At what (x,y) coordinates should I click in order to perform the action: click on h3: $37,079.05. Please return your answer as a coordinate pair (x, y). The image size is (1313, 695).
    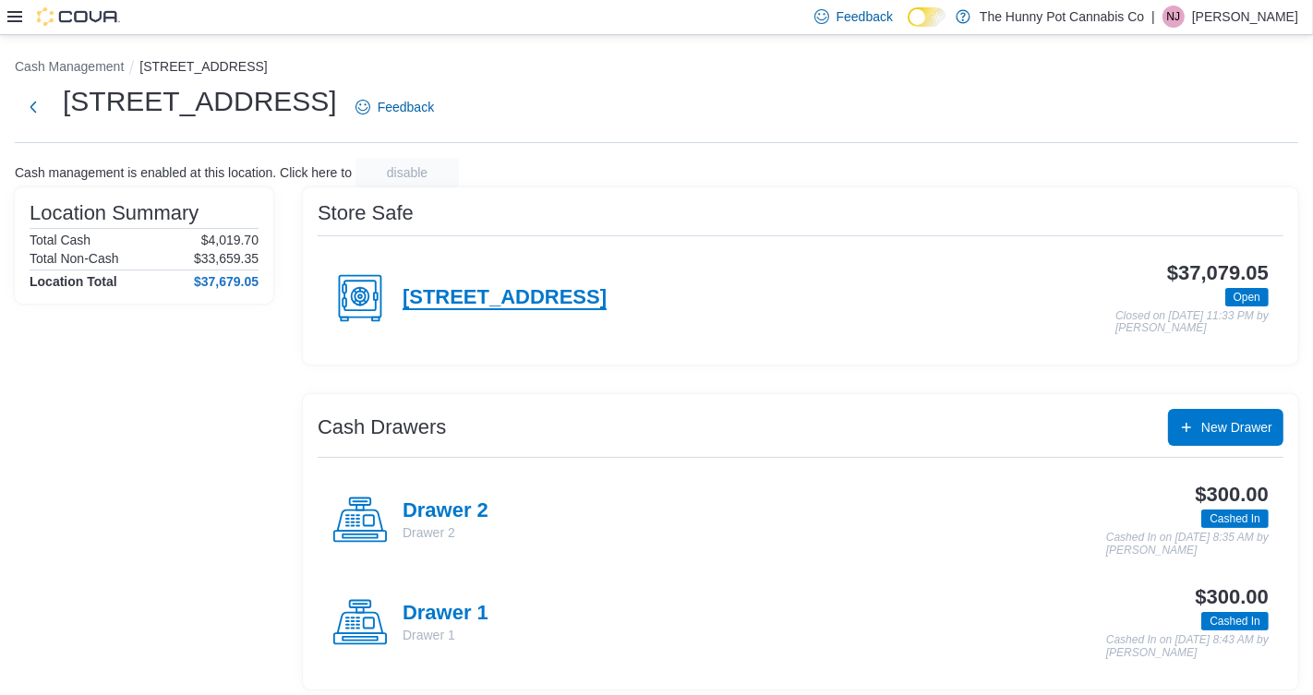
    Looking at the image, I should click on (1218, 273).